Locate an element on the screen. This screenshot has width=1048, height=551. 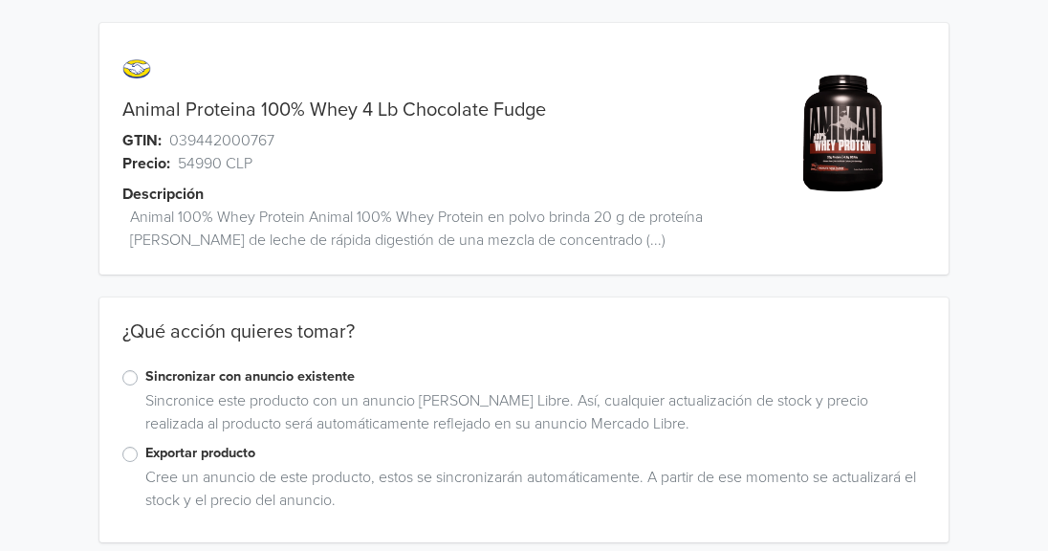
div: Cree un anuncio de este producto, estos se sincronizarán automáticamente. A partir de ese momento... is located at coordinates (532, 493).